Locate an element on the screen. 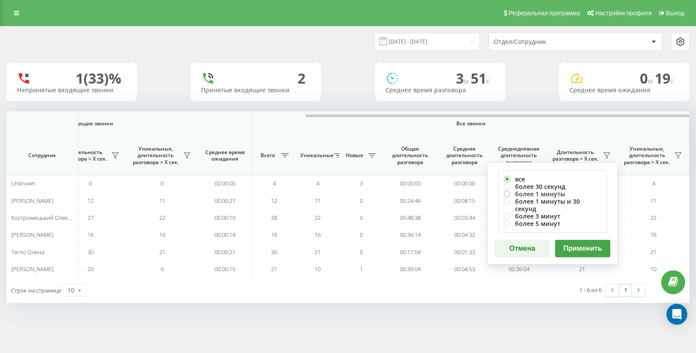 This screenshot has height=353, width=696. td: 00:36:14 is located at coordinates (410, 234).